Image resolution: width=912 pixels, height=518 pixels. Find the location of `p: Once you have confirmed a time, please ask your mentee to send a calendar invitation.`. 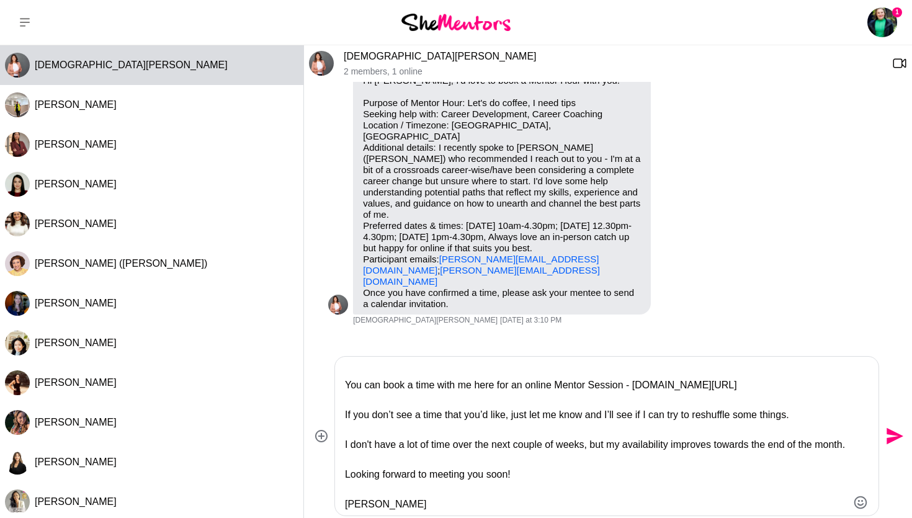

p: Once you have confirmed a time, please ask your mentee to send a calendar invitation. is located at coordinates (502, 298).